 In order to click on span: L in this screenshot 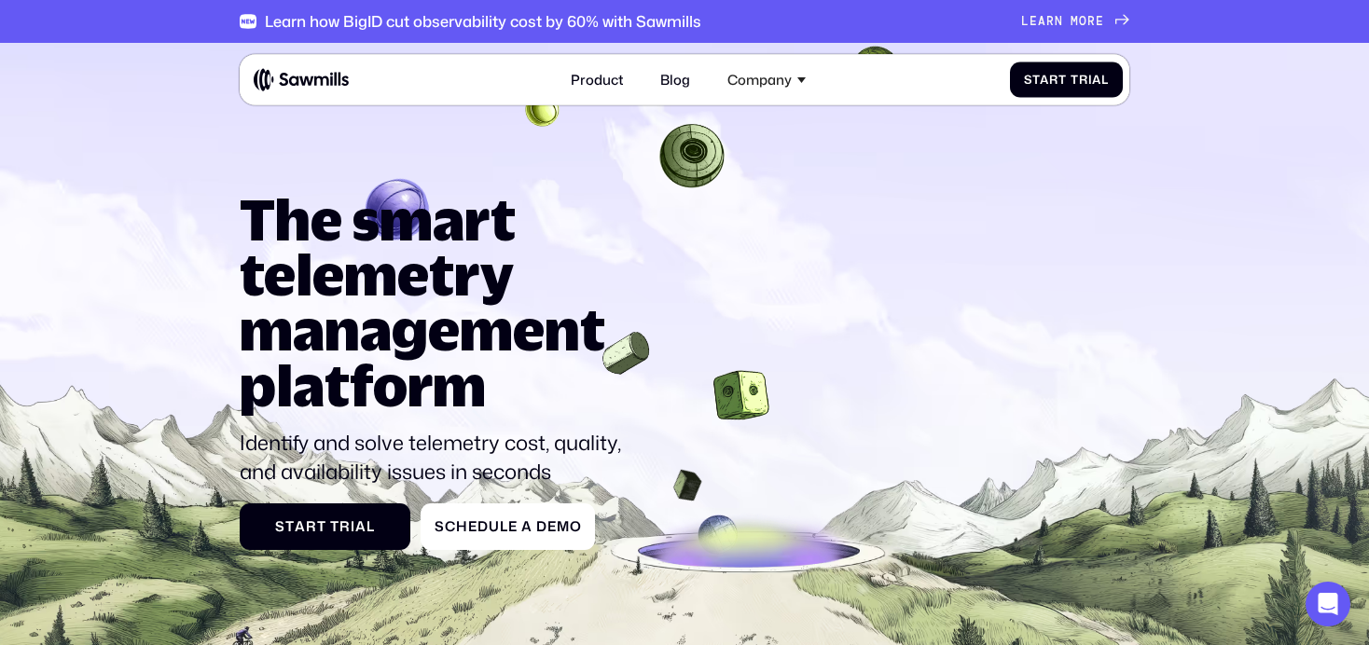, I will do `click(1025, 21)`.